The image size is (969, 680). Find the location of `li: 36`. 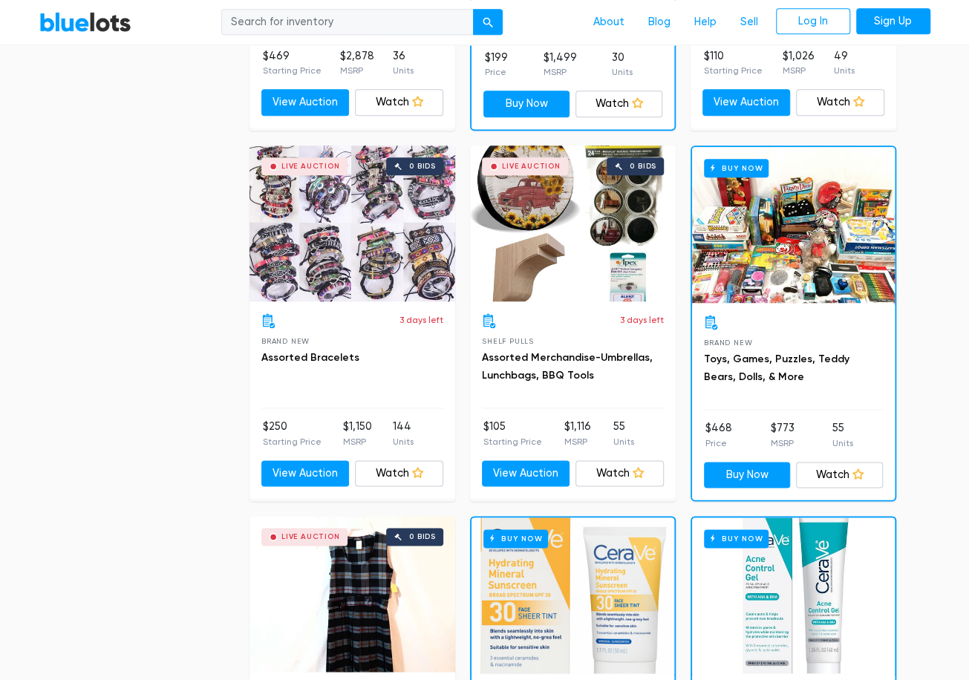

li: 36 is located at coordinates (403, 63).